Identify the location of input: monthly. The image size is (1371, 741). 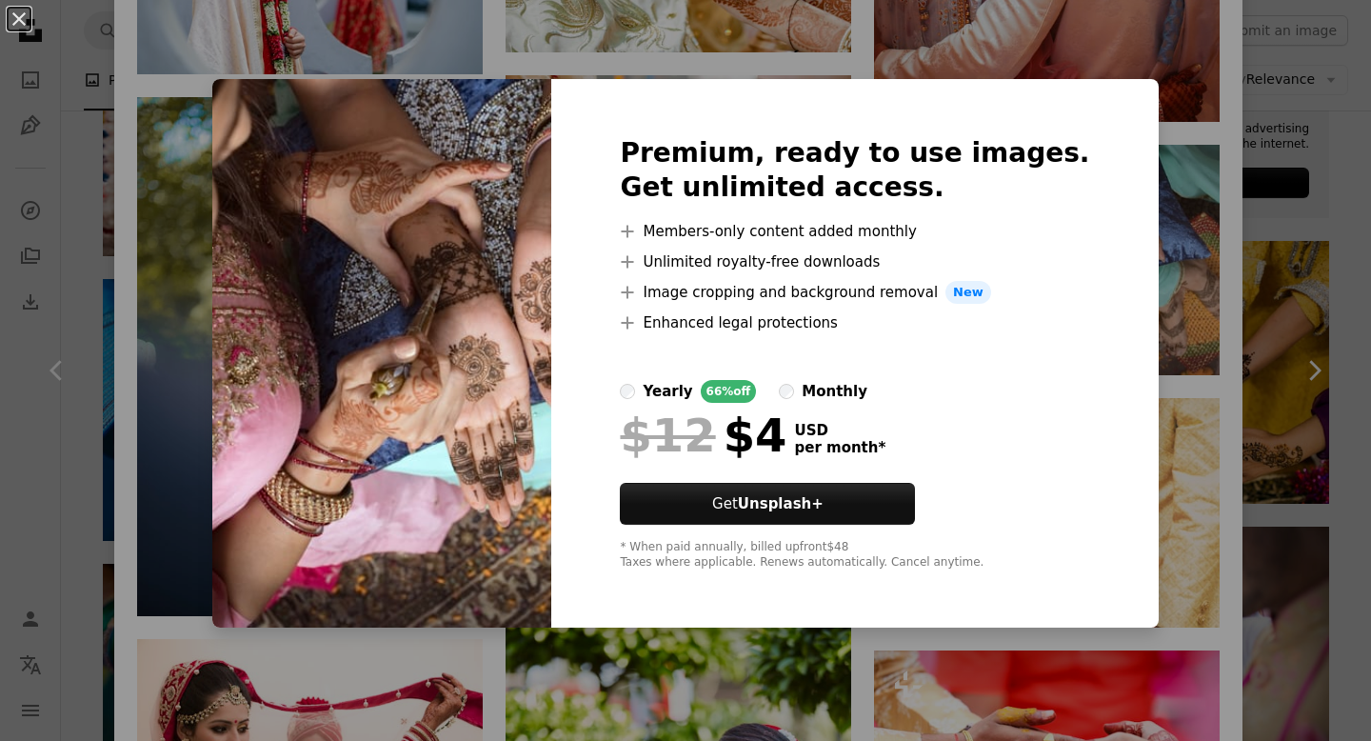
(786, 391).